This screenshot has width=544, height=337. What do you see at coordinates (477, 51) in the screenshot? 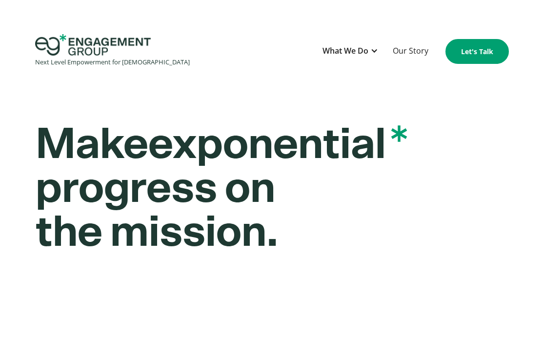
I see `a: Let's Talk` at bounding box center [477, 51].